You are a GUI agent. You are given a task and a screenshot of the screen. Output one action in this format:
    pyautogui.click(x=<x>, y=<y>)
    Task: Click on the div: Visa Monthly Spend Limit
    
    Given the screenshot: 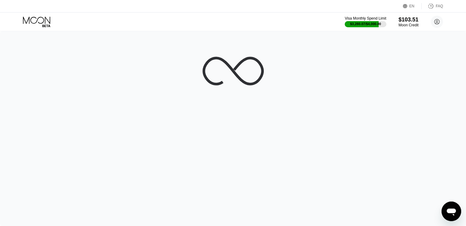 What is the action you would take?
    pyautogui.click(x=365, y=18)
    